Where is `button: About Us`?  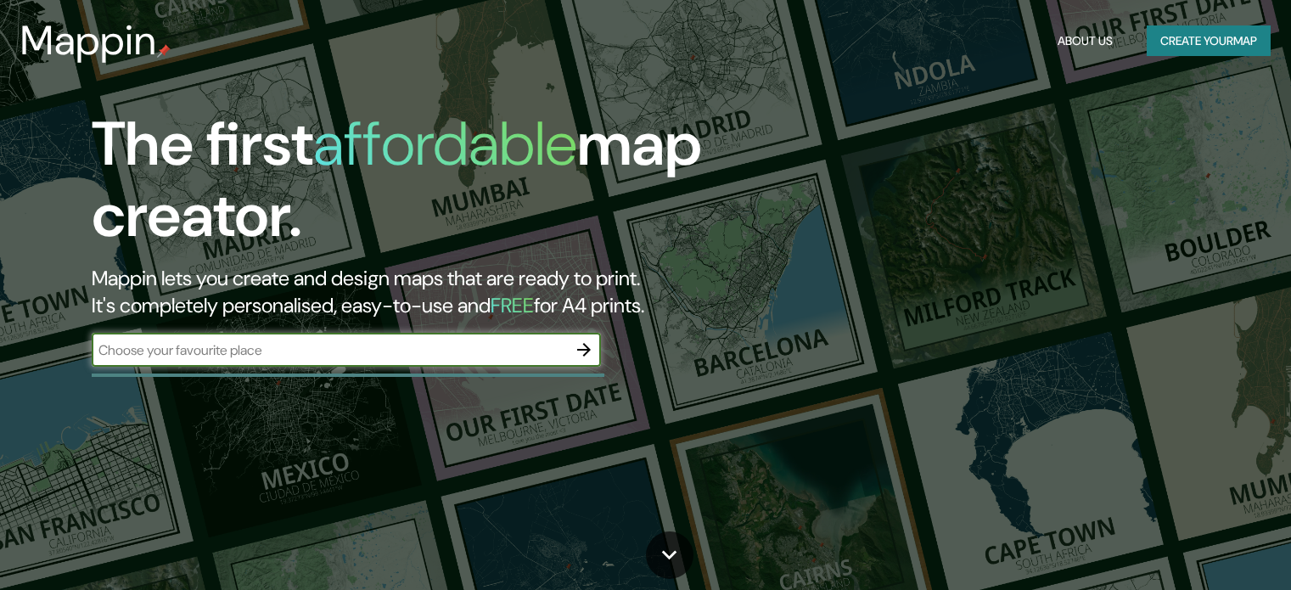
button: About Us is located at coordinates (1085, 41).